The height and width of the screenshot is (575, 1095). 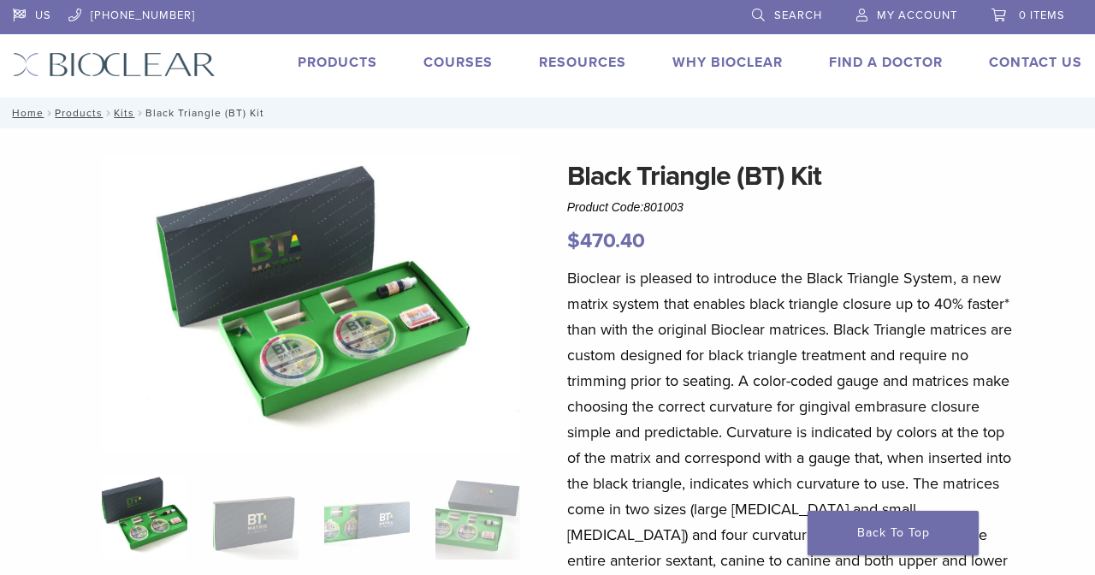 I want to click on a: Contact Us, so click(x=1035, y=62).